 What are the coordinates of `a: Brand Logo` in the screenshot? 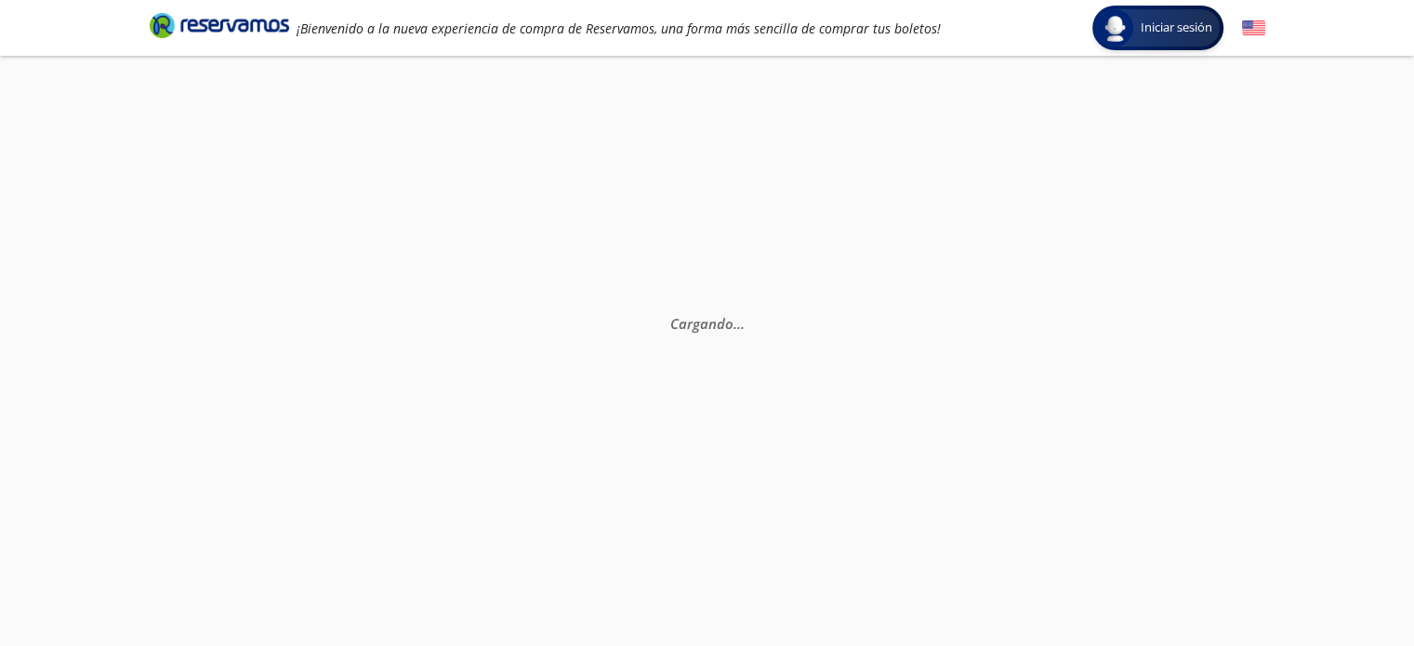 It's located at (219, 28).